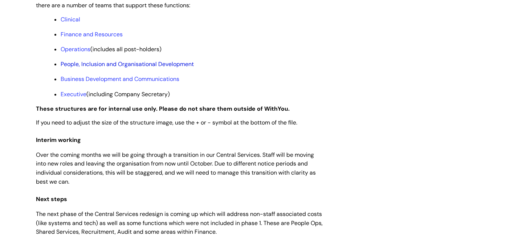  I want to click on span: (includes all post-holders), so click(111, 49).